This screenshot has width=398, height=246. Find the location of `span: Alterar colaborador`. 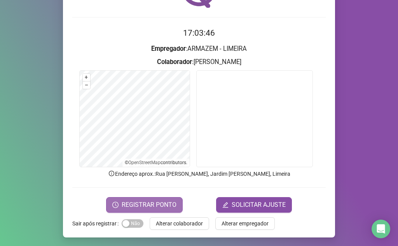

span: Alterar colaborador is located at coordinates (179, 224).